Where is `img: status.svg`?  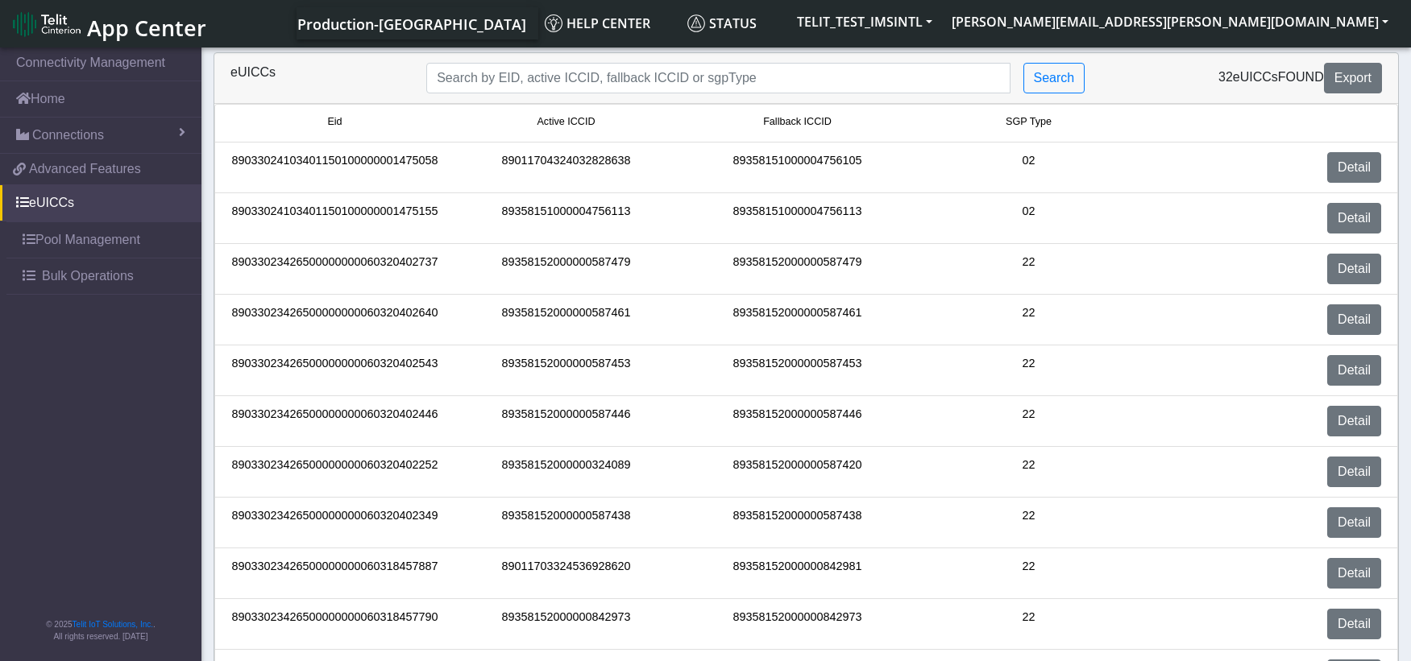 img: status.svg is located at coordinates (696, 23).